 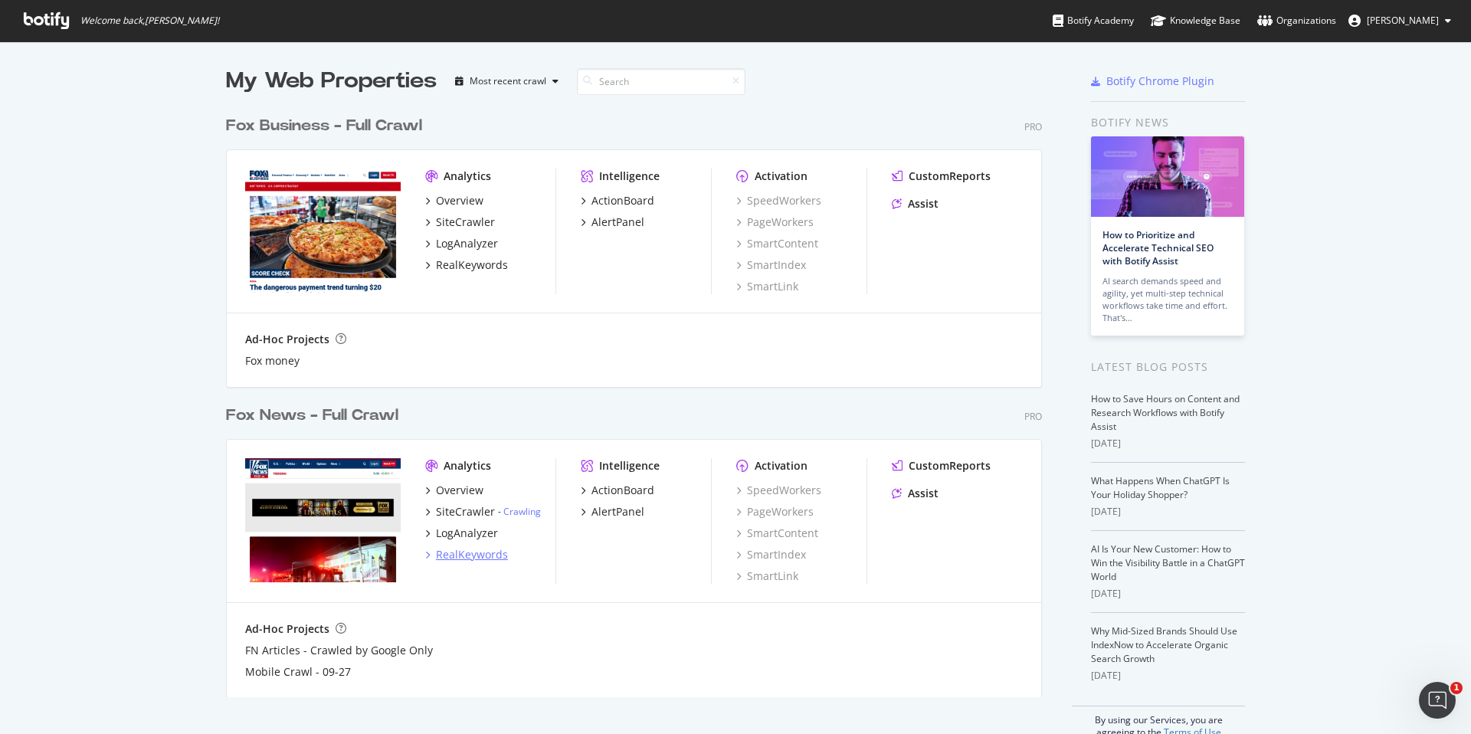 I want to click on a: Fox News - Full Crawl, so click(x=315, y=415).